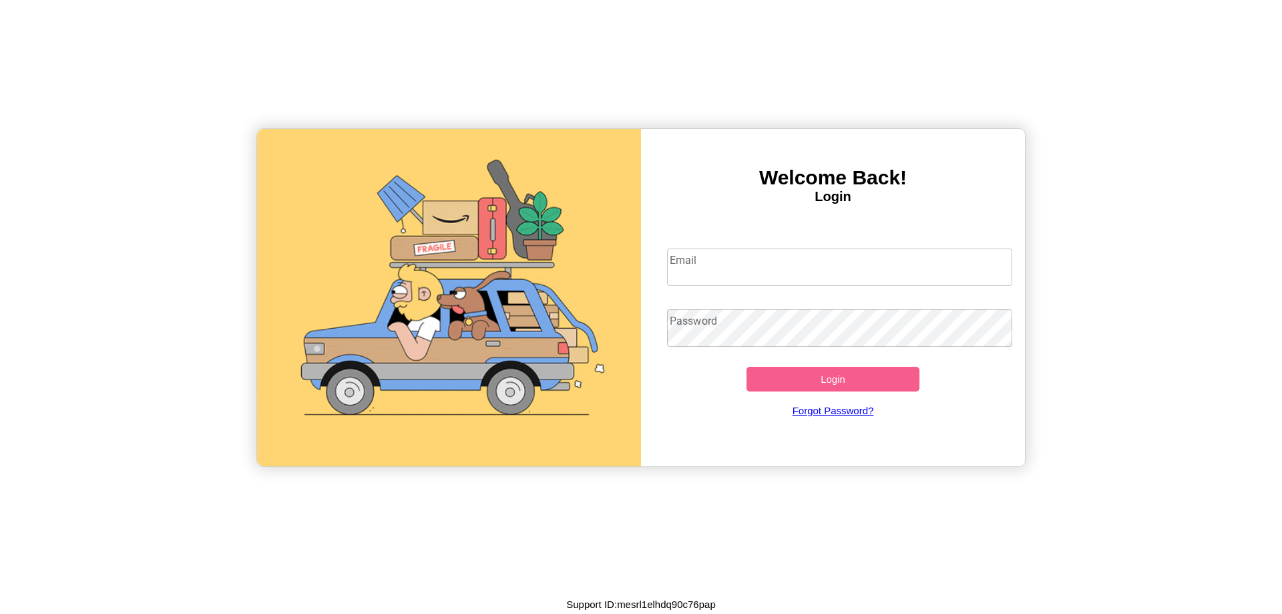  Describe the element at coordinates (449, 297) in the screenshot. I see `img: gif` at that location.